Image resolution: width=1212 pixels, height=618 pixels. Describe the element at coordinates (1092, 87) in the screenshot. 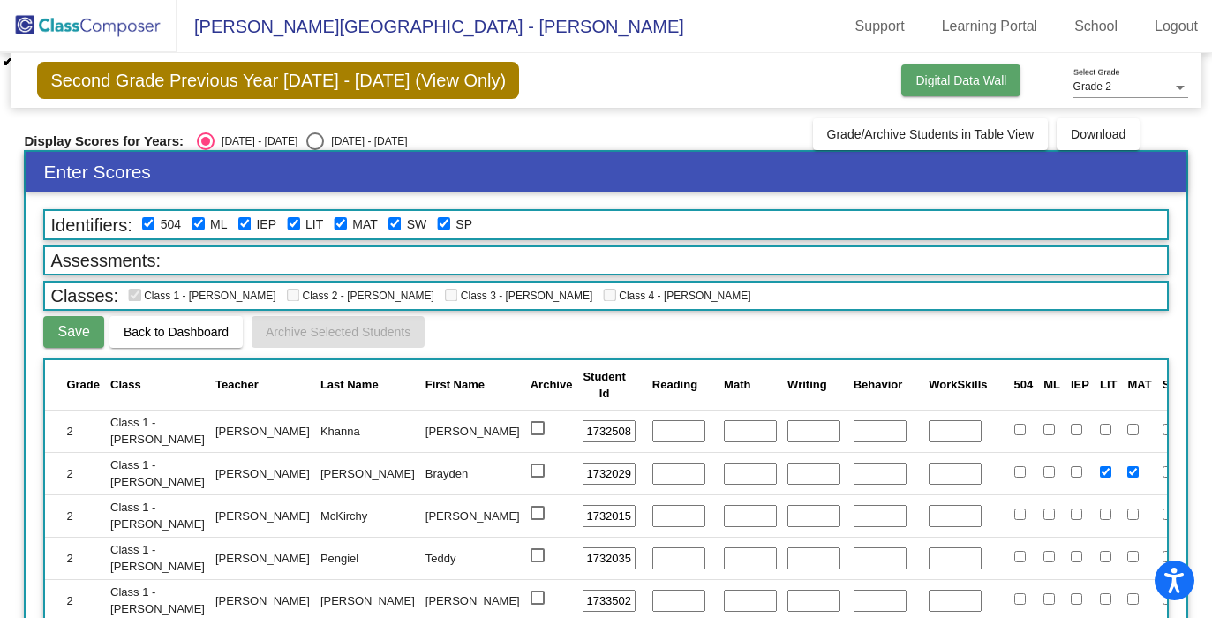

I see `span: Grade 2` at that location.